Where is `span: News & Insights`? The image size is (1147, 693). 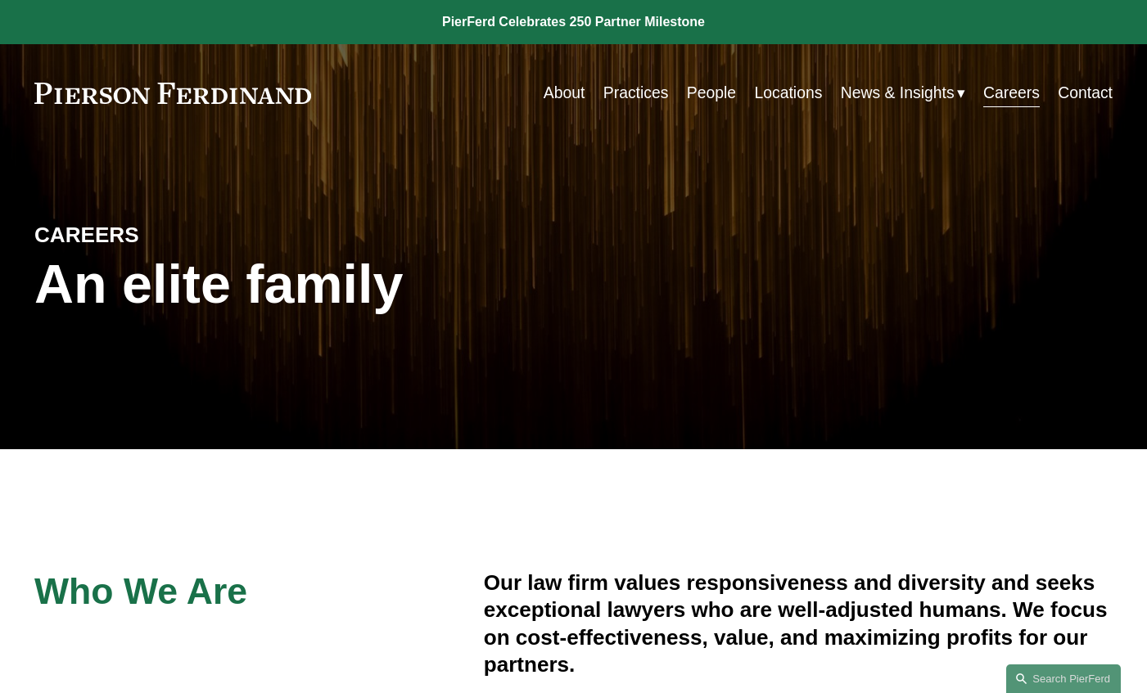 span: News & Insights is located at coordinates (897, 93).